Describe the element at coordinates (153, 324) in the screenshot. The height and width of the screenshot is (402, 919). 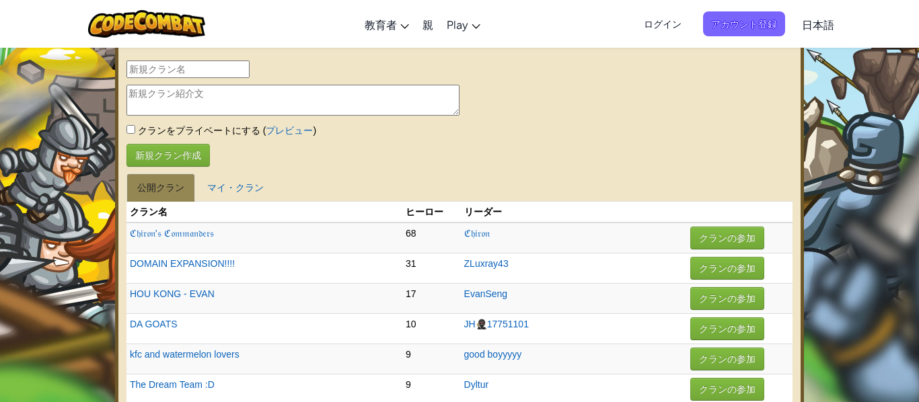
I see `a: DA GOATS` at that location.